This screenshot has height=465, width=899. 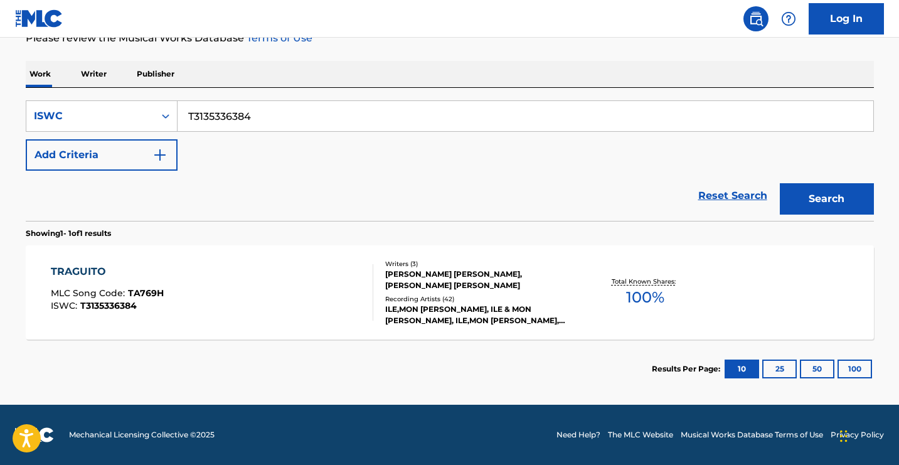 What do you see at coordinates (145, 293) in the screenshot?
I see `span: TA769H` at bounding box center [145, 293].